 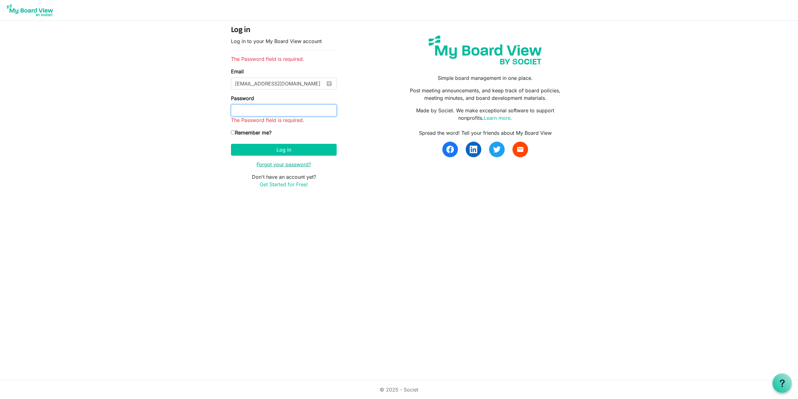 I want to click on p: Log in to your My Board View account, so click(x=284, y=41).